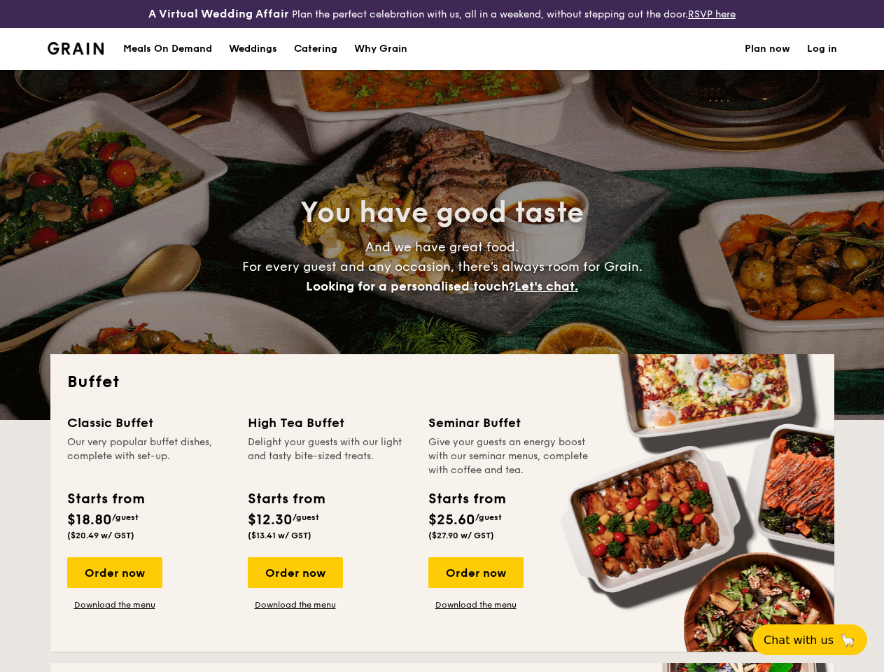 Image resolution: width=884 pixels, height=672 pixels. I want to click on span: $18.80, so click(90, 520).